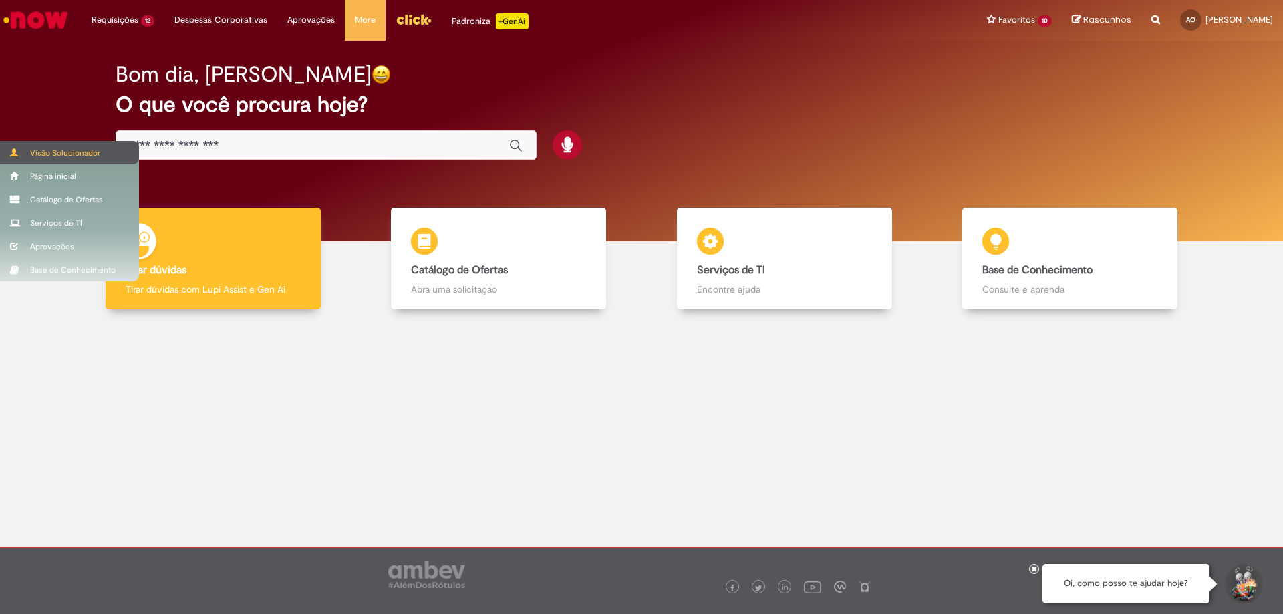  I want to click on span: Rascunhos, so click(1107, 19).